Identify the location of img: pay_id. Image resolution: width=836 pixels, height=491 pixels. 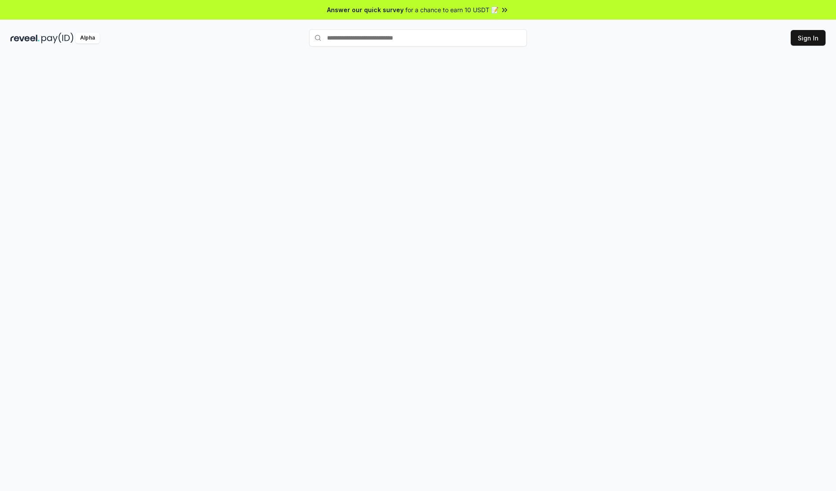
(57, 38).